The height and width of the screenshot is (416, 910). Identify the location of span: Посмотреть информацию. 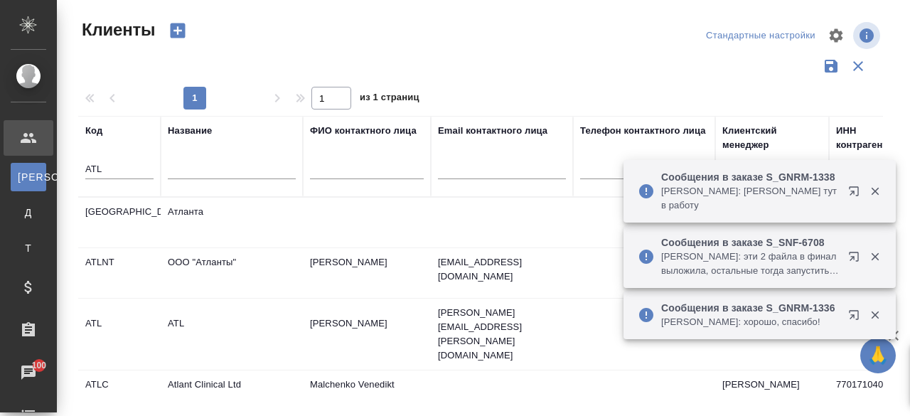
(868, 36).